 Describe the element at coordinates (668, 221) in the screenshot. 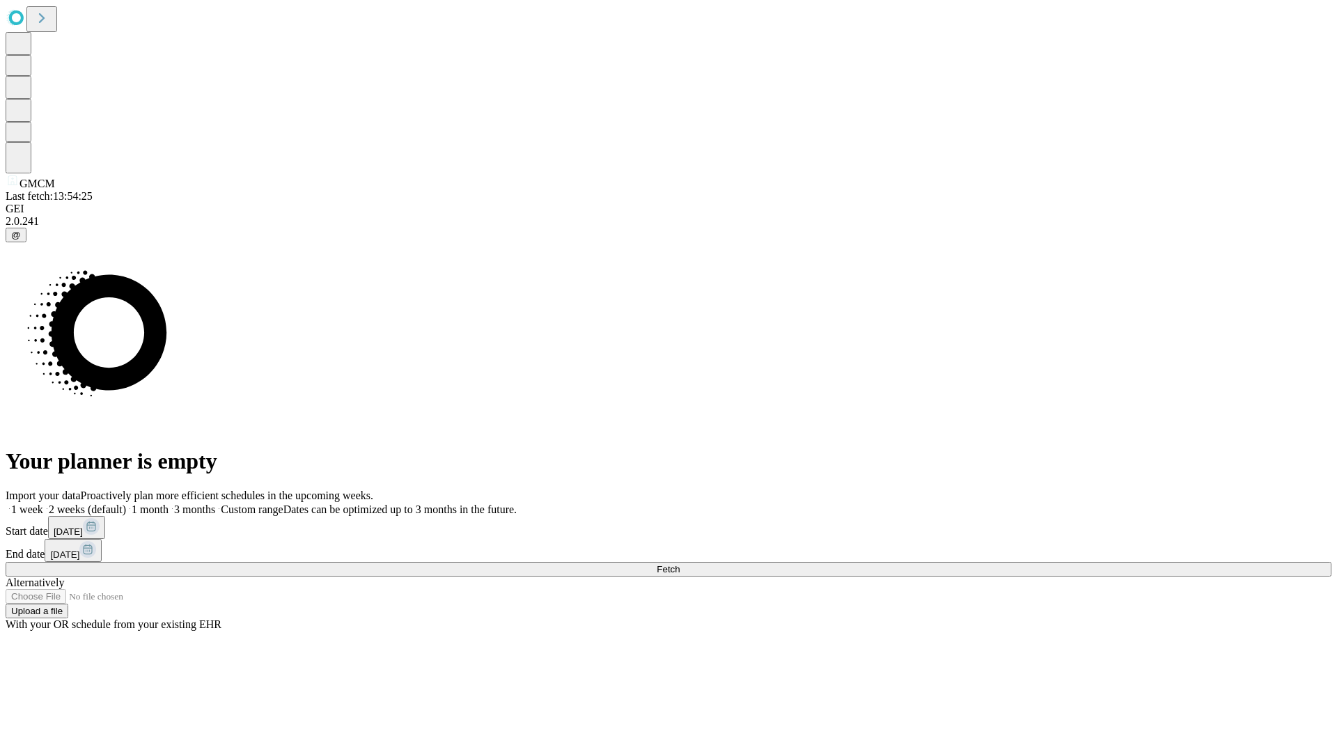

I see `div: 2.0.241` at that location.